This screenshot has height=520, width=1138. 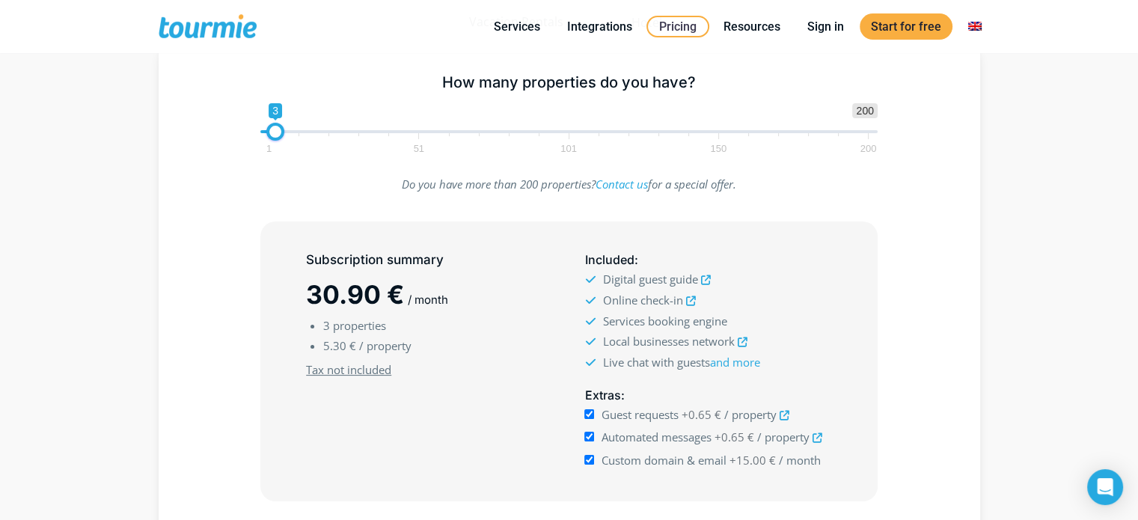 I want to click on span: 1, so click(x=269, y=148).